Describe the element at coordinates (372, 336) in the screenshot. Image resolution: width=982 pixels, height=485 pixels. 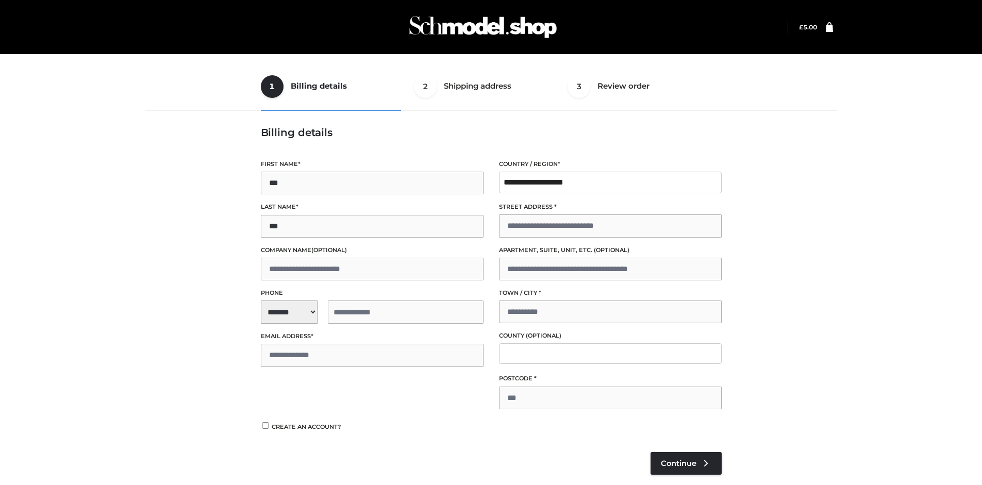
I see `label: Email address` at that location.